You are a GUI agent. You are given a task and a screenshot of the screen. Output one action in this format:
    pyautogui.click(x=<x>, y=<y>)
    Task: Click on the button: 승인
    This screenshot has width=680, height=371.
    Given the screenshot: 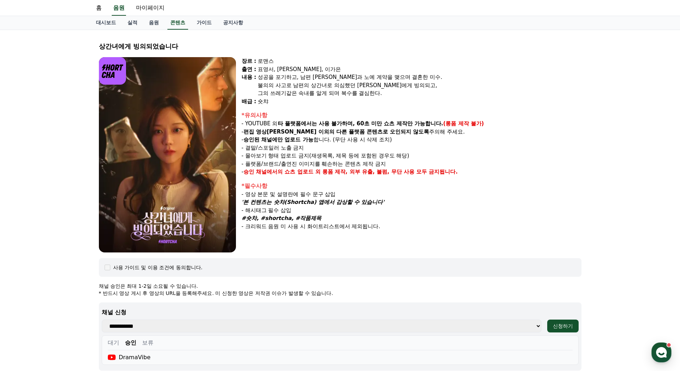 What is the action you would take?
    pyautogui.click(x=131, y=343)
    